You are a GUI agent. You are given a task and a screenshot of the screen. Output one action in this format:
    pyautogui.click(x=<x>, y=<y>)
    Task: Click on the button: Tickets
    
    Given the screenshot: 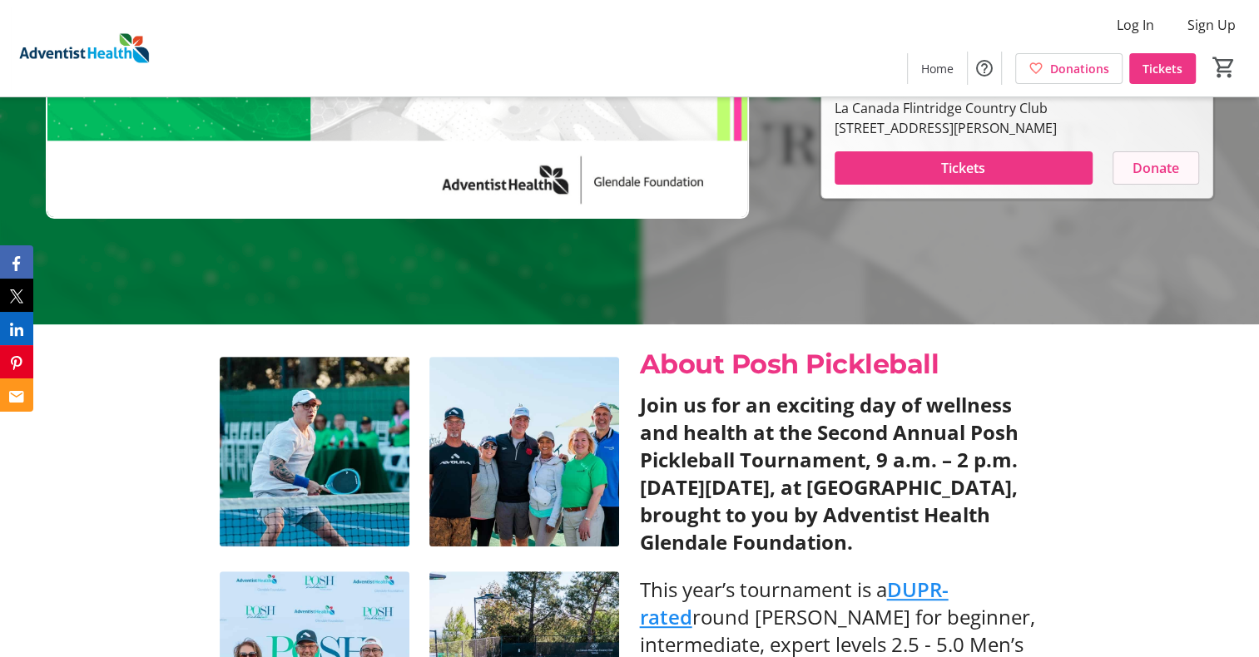 What is the action you would take?
    pyautogui.click(x=963, y=168)
    